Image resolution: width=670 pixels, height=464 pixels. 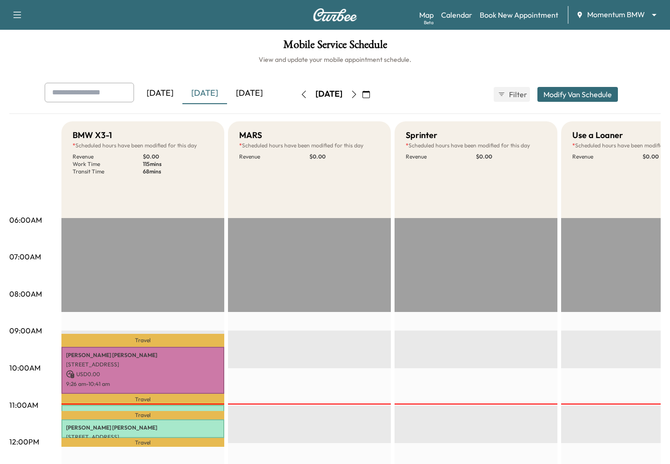 I want to click on span: Filter, so click(x=517, y=94).